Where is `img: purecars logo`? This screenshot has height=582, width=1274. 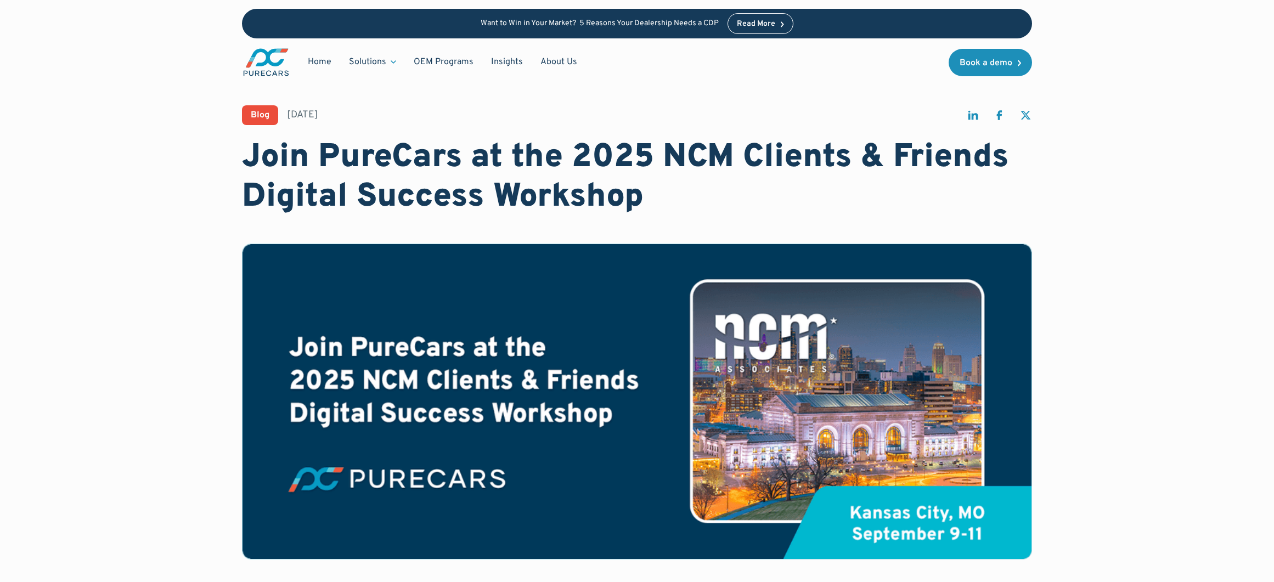
img: purecars logo is located at coordinates (266, 62).